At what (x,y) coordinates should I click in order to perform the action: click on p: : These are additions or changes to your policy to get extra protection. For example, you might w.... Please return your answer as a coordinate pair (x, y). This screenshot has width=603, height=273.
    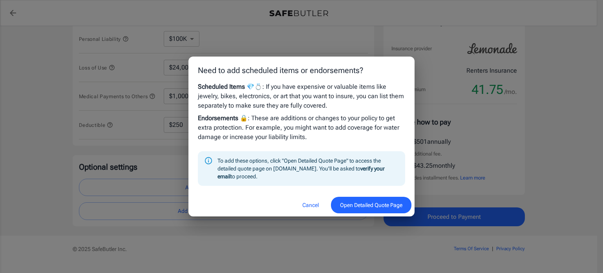
    Looking at the image, I should click on (302, 128).